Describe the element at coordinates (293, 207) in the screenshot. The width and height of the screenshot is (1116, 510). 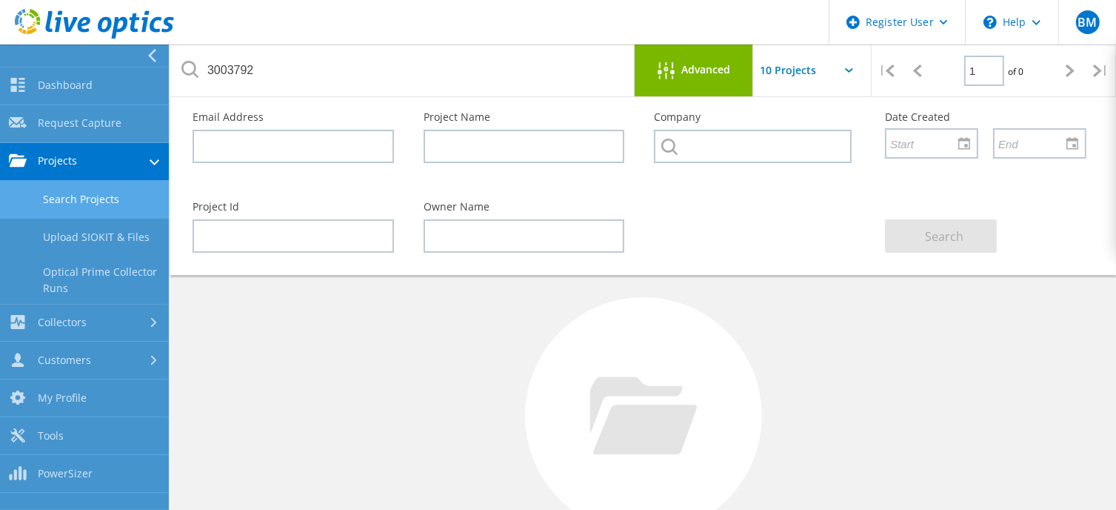
I see `label: Project Id` at that location.